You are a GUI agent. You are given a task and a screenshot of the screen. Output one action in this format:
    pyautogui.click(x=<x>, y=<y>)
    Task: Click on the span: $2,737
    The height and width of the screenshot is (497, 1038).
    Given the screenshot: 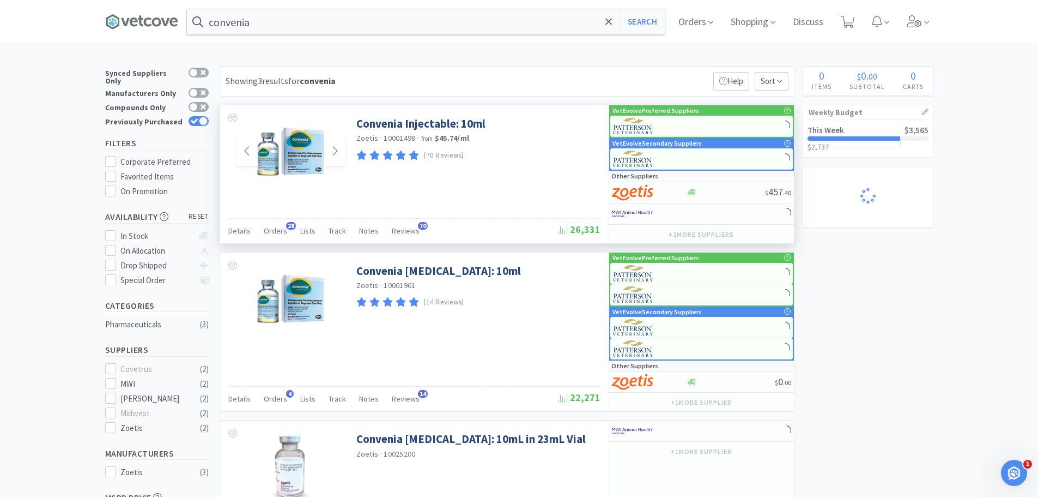 What is the action you would take?
    pyautogui.click(x=818, y=147)
    